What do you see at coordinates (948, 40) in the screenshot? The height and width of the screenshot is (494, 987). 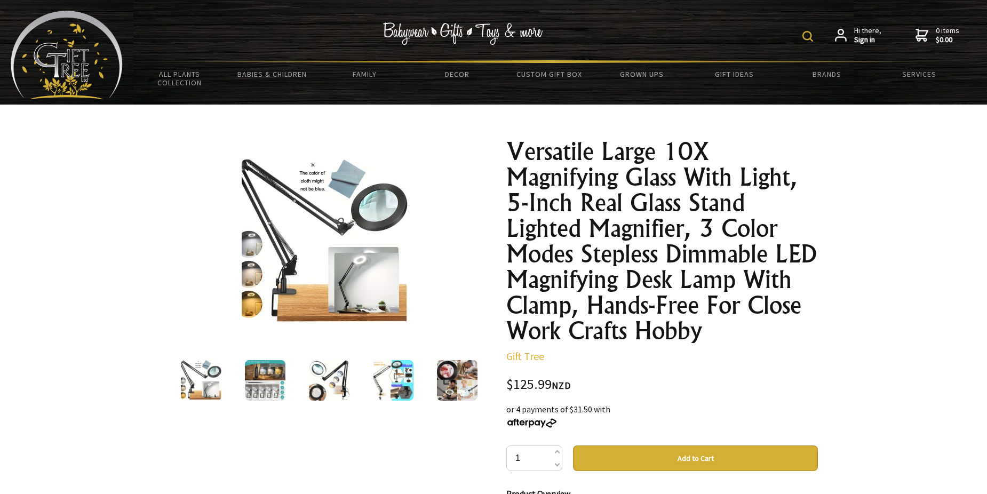 I see `strong: $0.00` at bounding box center [948, 40].